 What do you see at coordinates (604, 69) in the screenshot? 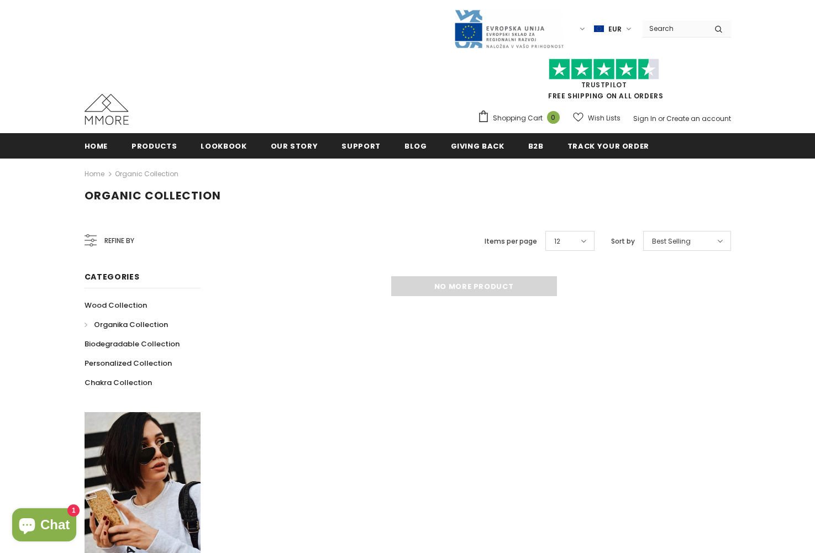
I see `img: Trust Pilot Stars` at bounding box center [604, 69].